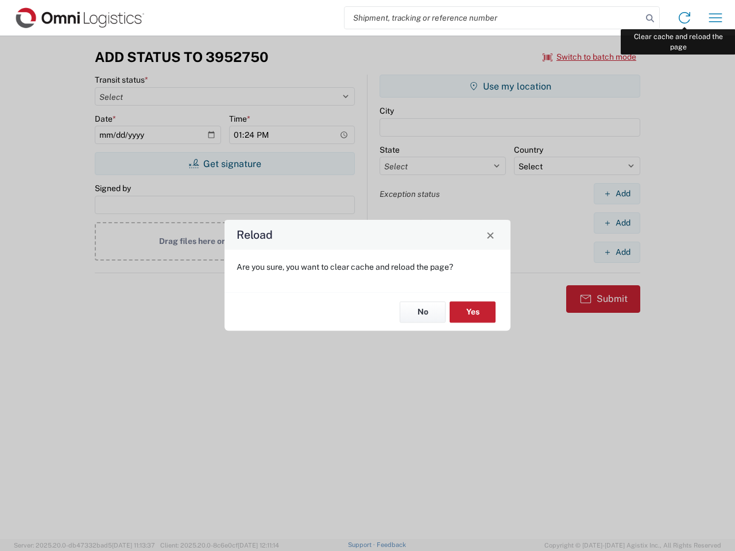 The width and height of the screenshot is (735, 551). I want to click on h4: Reload, so click(254, 235).